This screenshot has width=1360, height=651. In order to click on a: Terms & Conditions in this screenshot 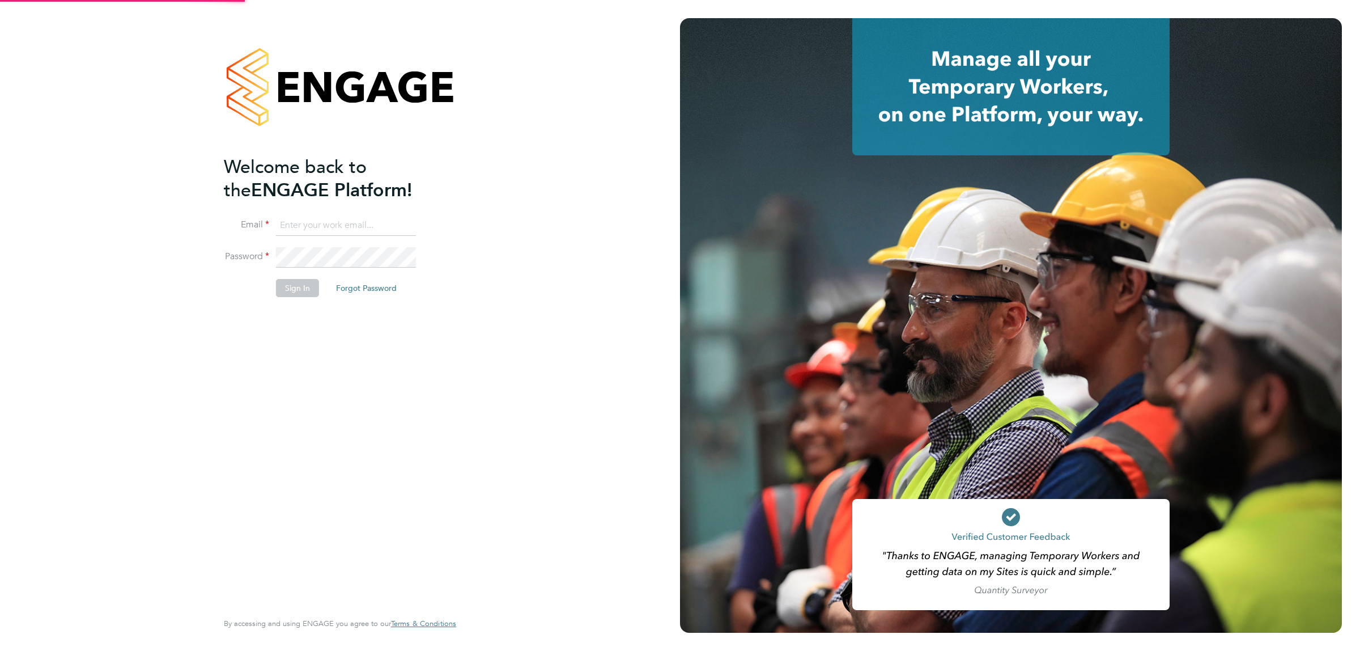, I will do `click(423, 623)`.